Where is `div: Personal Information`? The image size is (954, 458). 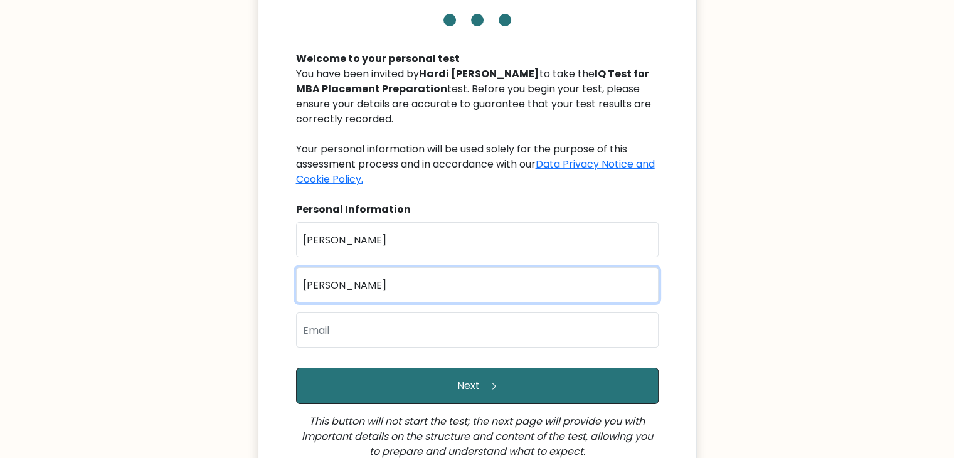 div: Personal Information is located at coordinates (478, 210).